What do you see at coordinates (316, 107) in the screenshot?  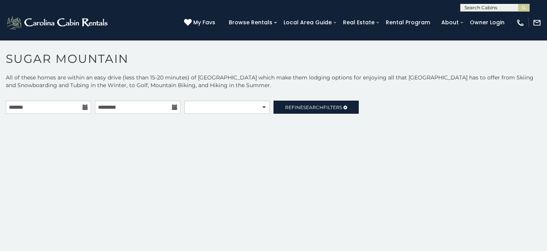 I see `a: RefineSearchFilters` at bounding box center [316, 107].